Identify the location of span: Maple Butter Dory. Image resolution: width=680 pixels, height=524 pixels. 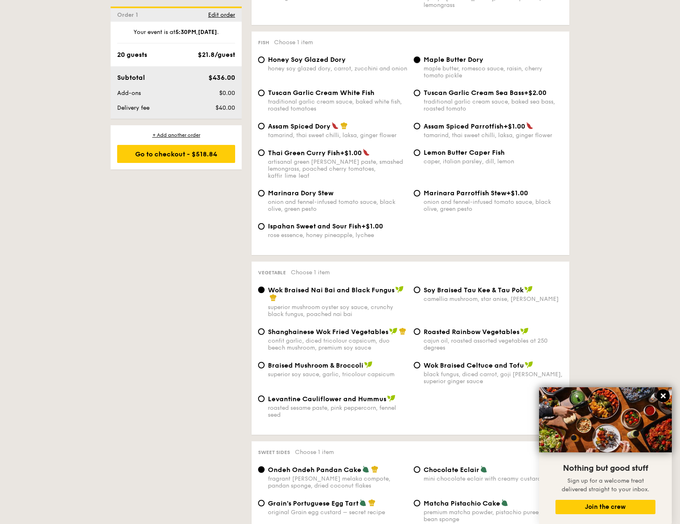
(453, 59).